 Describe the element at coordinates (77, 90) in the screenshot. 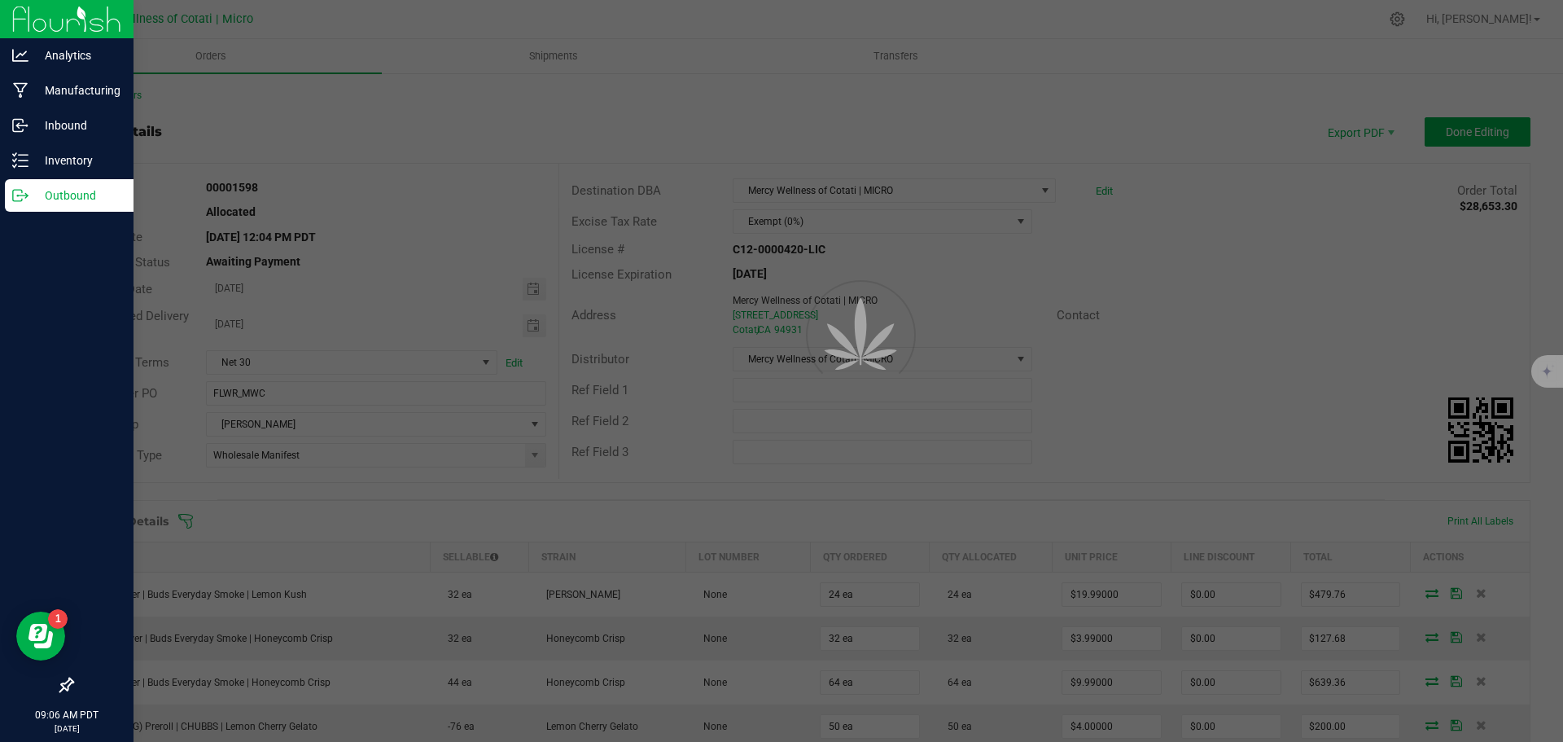

I see `p: Manufacturing` at that location.